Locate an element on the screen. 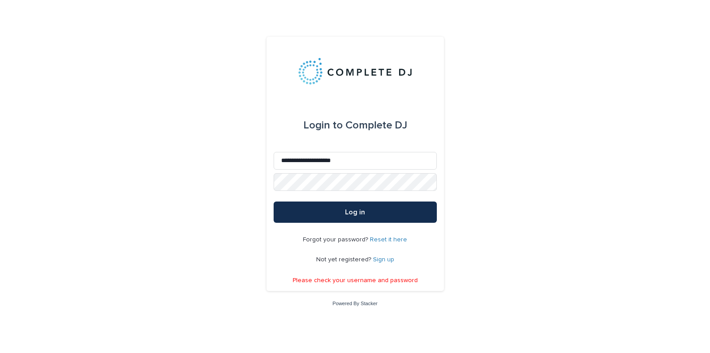 This screenshot has width=710, height=353. span: Forgot your password? is located at coordinates (336, 240).